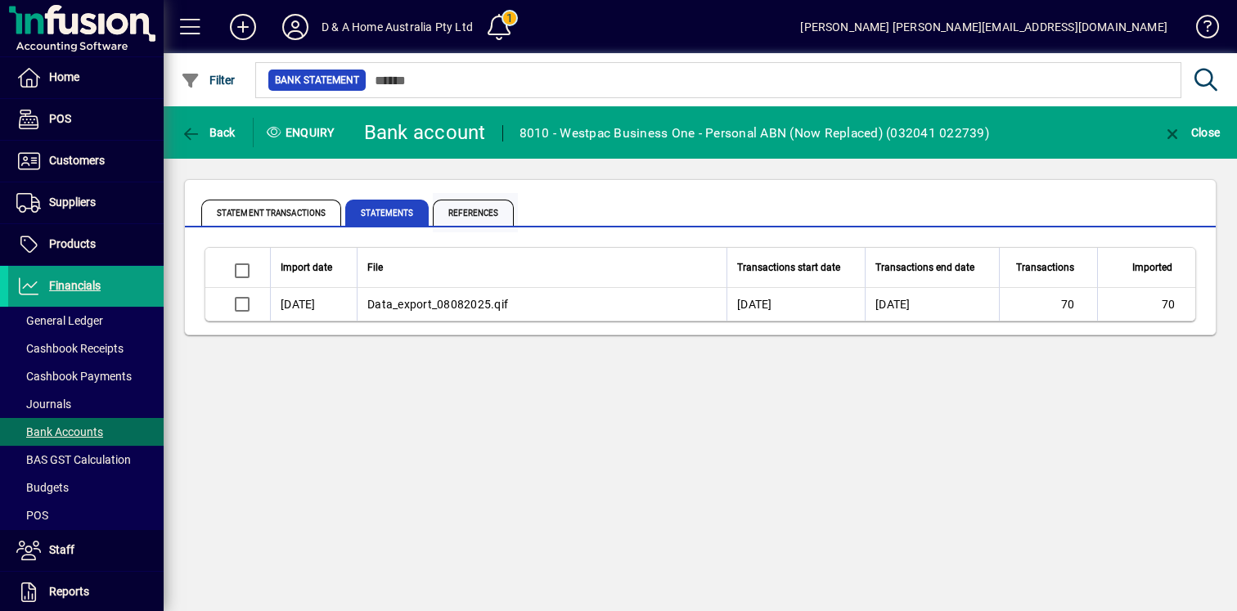 The height and width of the screenshot is (611, 1237). What do you see at coordinates (43, 404) in the screenshot?
I see `span: Journals` at bounding box center [43, 404].